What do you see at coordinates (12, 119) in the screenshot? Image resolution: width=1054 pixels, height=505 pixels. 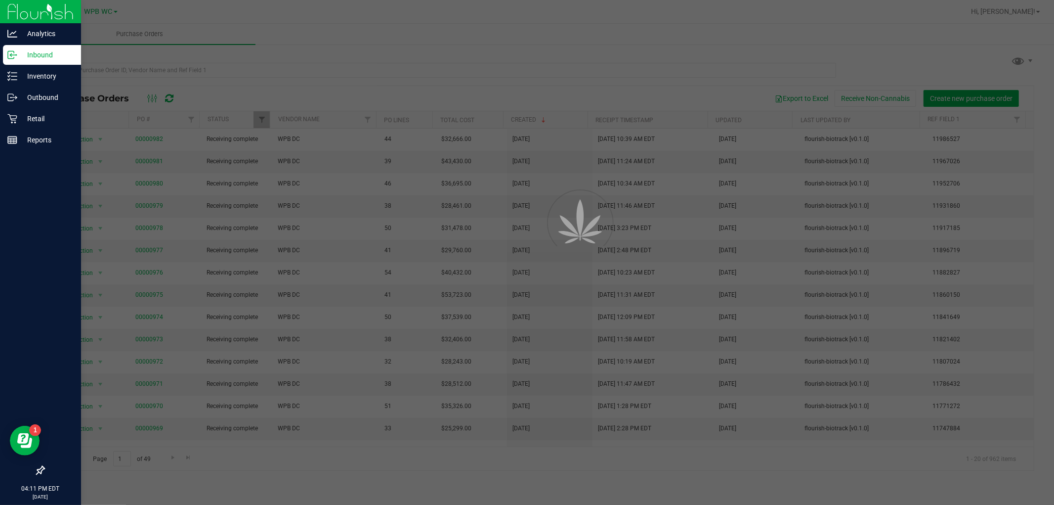 I see `inline-svg: Retail` at bounding box center [12, 119].